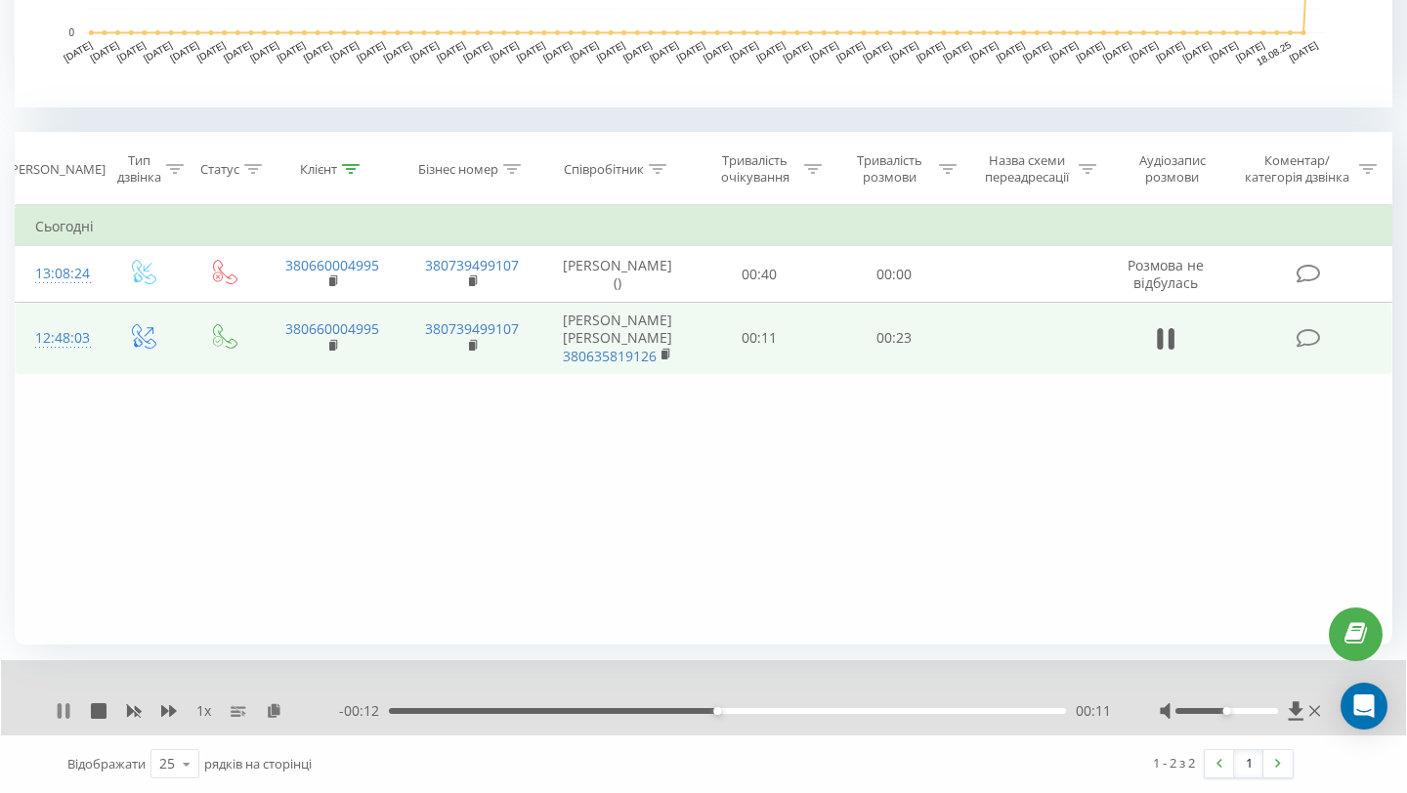  Describe the element at coordinates (59, 274) in the screenshot. I see `div: 13:08:24` at that location.